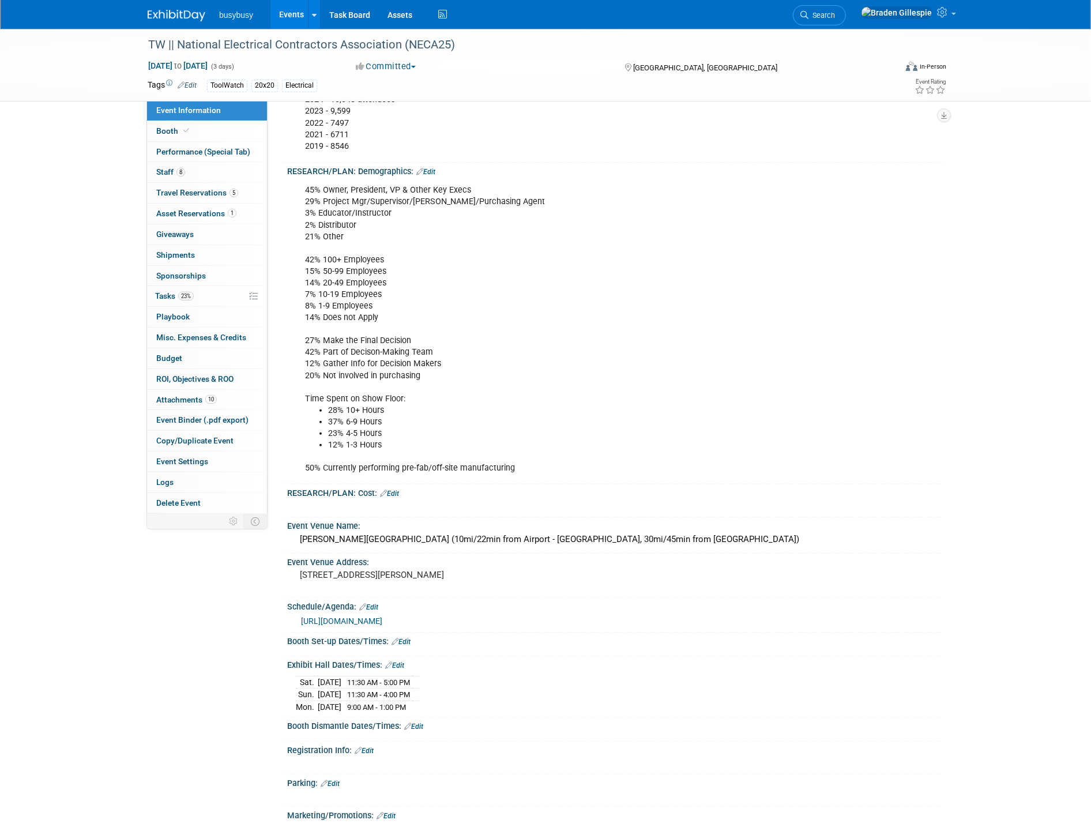  Describe the element at coordinates (207, 358) in the screenshot. I see `a: Budget` at that location.